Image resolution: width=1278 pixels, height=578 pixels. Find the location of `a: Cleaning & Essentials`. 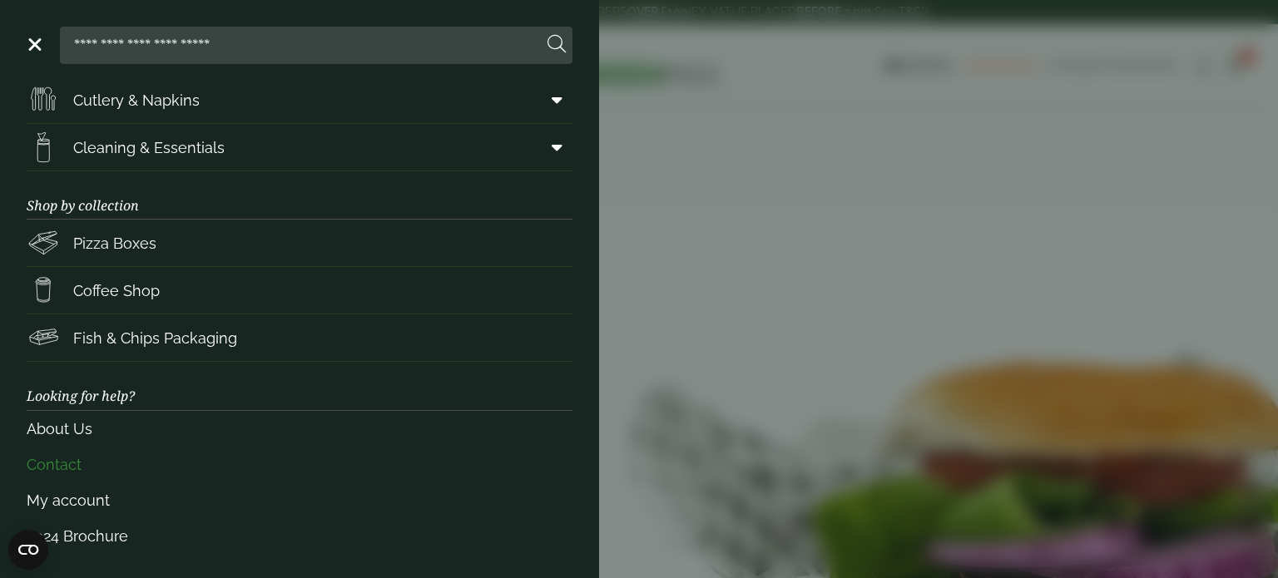

a: Cleaning & Essentials is located at coordinates (299, 147).